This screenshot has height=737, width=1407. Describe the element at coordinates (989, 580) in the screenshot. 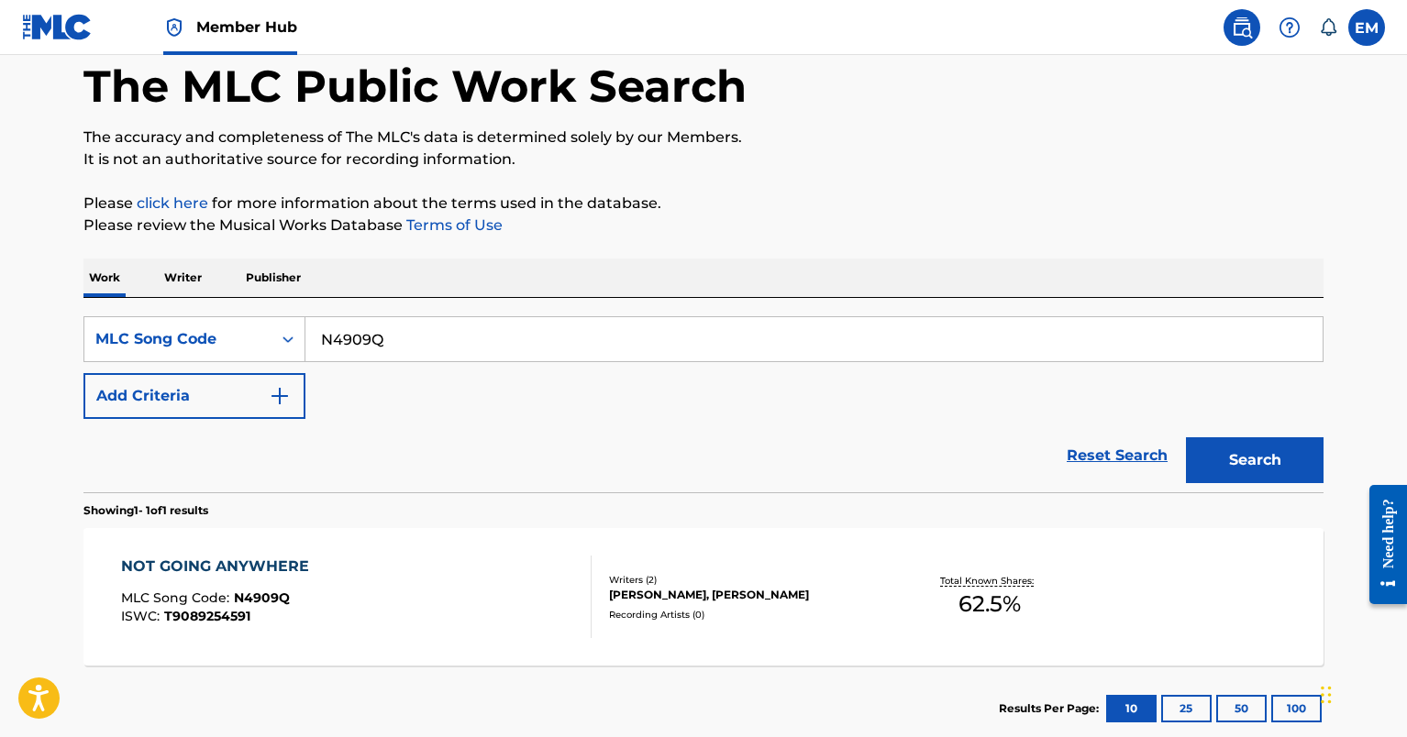

I see `p: Total Known Shares:` at that location.